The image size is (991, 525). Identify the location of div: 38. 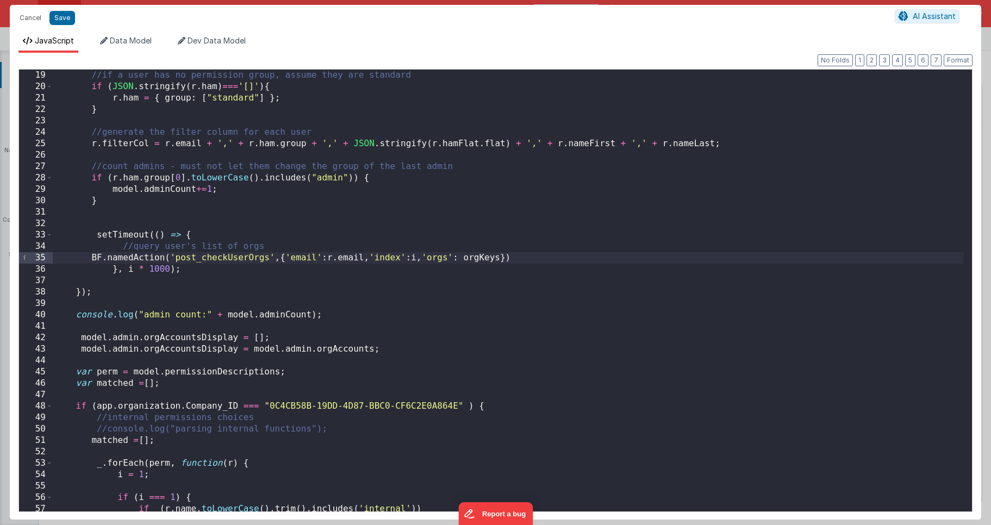
(36, 292).